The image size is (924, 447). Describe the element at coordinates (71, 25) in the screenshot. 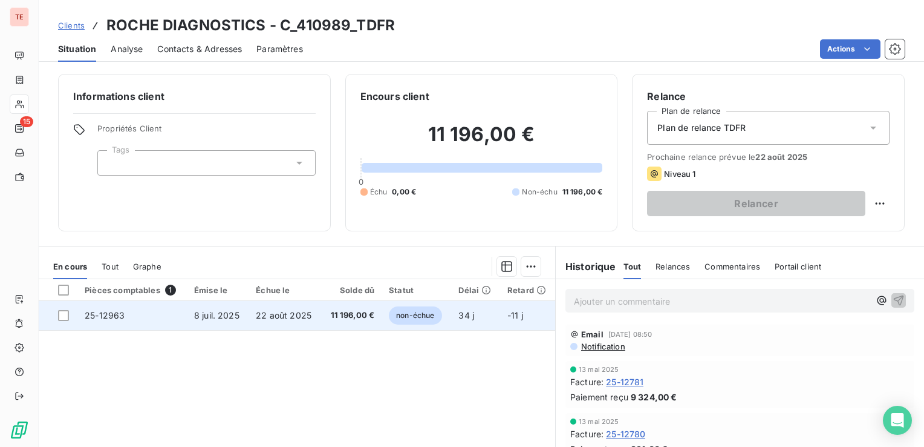

I see `a: Clients` at that location.